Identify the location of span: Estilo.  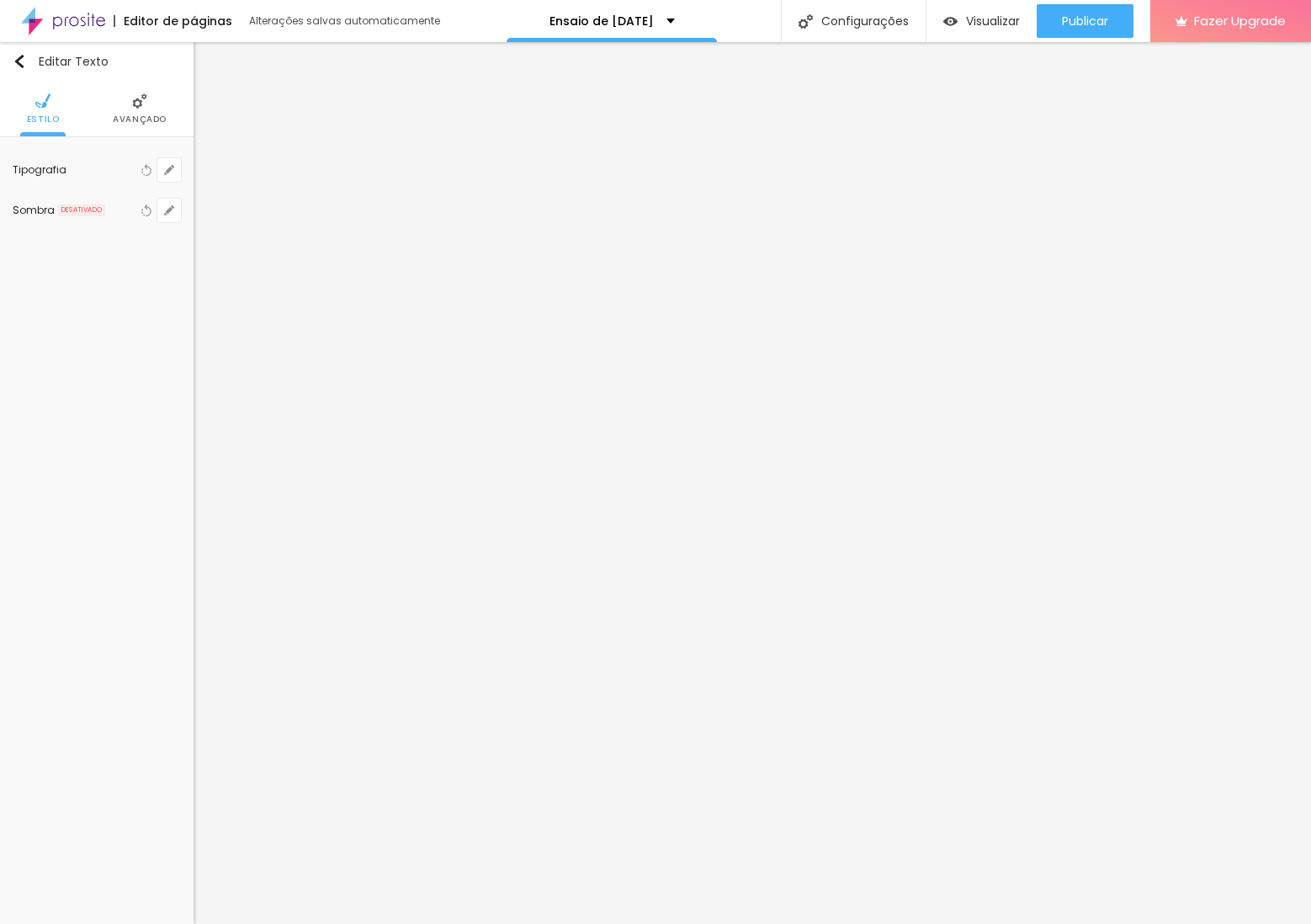
(43, 120).